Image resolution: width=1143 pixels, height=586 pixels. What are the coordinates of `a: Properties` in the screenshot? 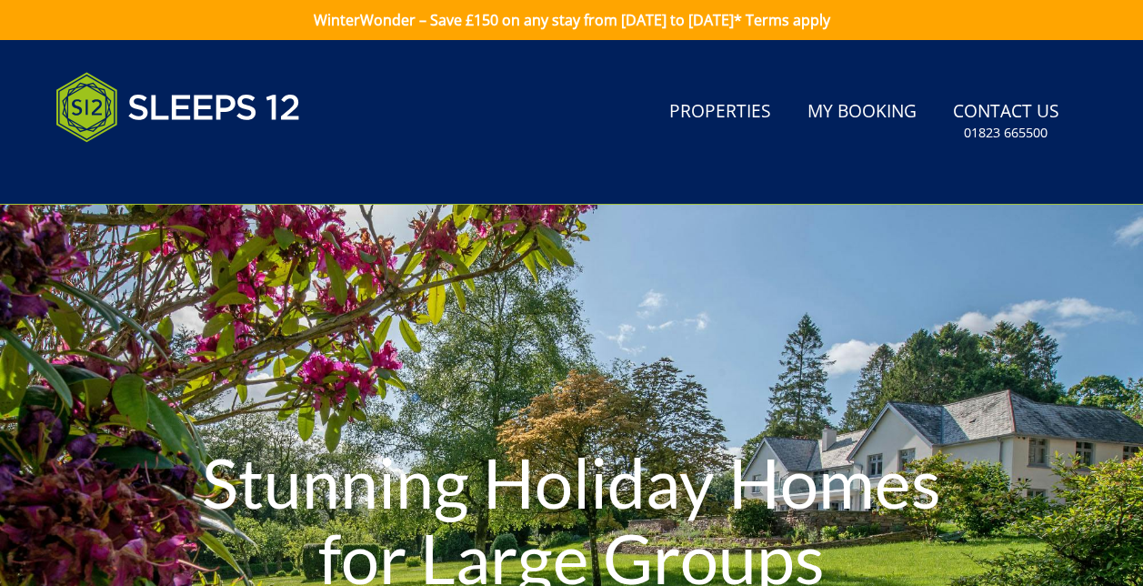 It's located at (720, 112).